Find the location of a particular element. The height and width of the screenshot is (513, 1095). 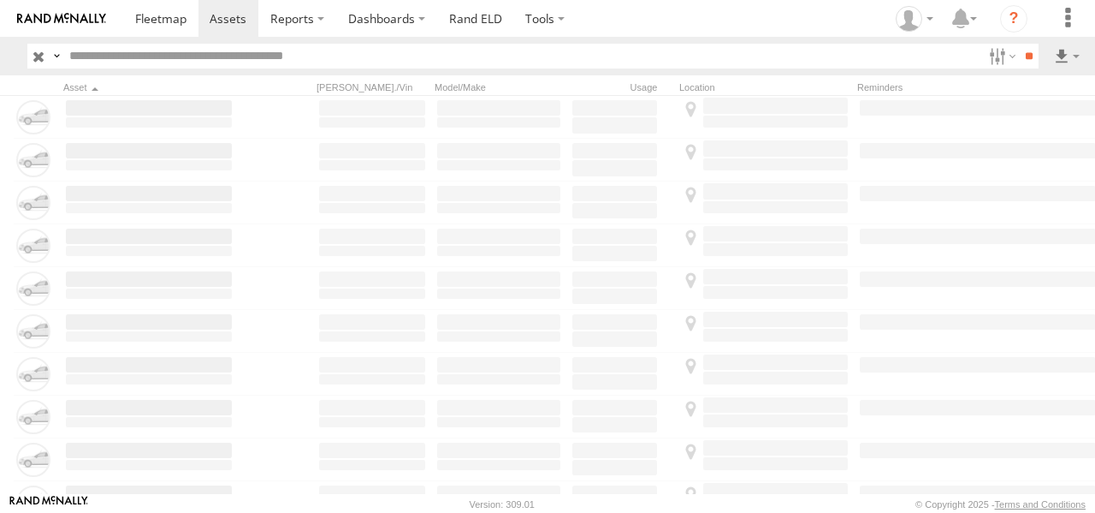

img: rand-logo.svg is located at coordinates (62, 19).